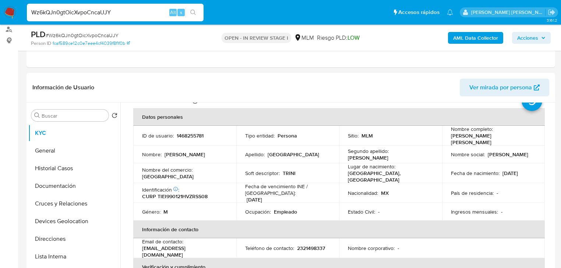 This screenshot has width=561, height=268. I want to click on p: Tipo entidad :, so click(260, 136).